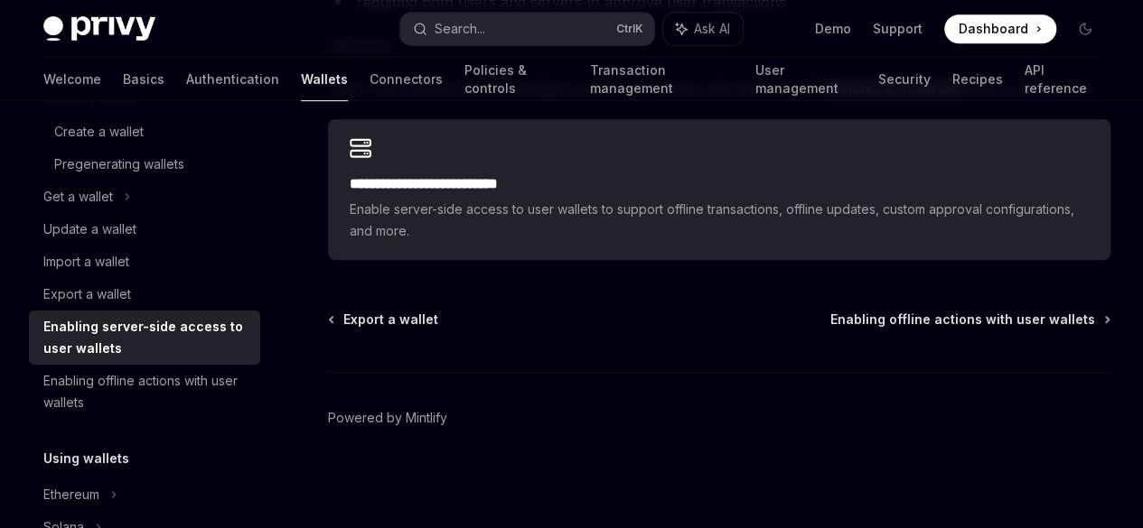 This screenshot has width=1143, height=528. I want to click on button: Ask AI, so click(703, 29).